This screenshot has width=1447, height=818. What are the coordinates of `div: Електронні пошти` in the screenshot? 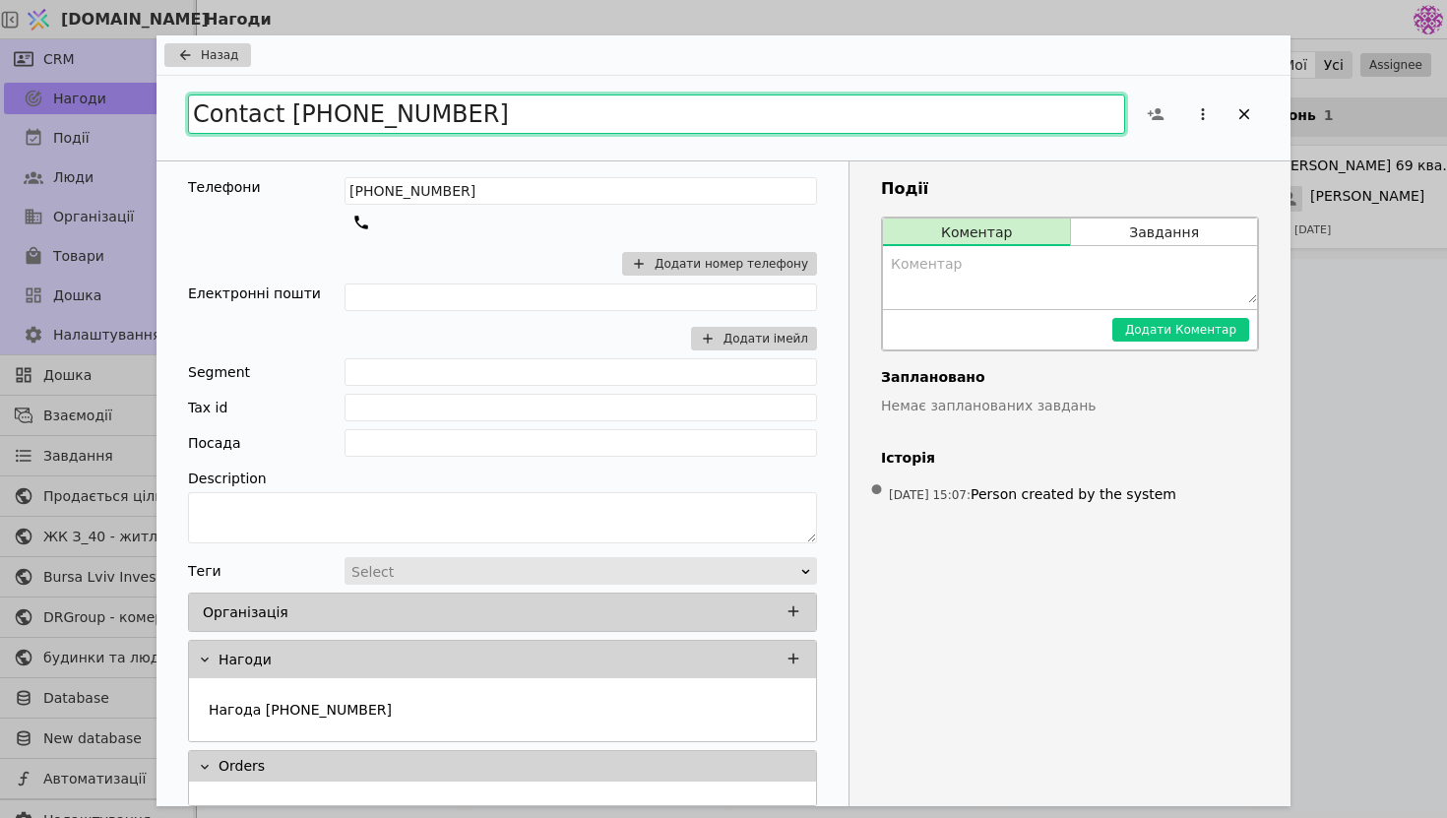 It's located at (254, 293).